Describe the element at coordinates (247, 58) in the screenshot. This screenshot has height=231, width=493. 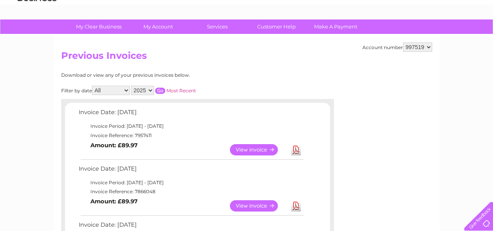
I see `h2: Previous Invoices` at that location.